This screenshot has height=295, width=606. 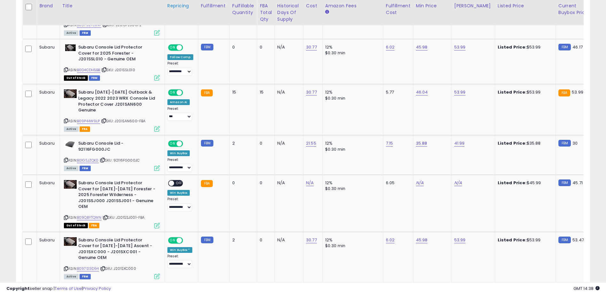 What do you see at coordinates (460, 92) in the screenshot?
I see `a: 53.99` at bounding box center [460, 92].